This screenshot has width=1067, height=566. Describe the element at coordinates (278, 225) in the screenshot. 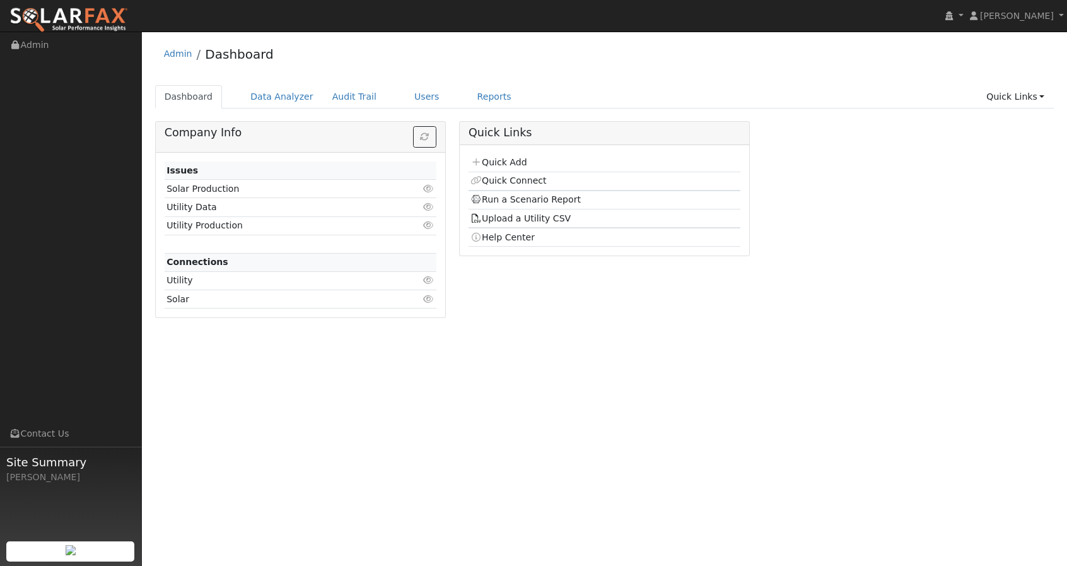

I see `td: Utility Production` at that location.